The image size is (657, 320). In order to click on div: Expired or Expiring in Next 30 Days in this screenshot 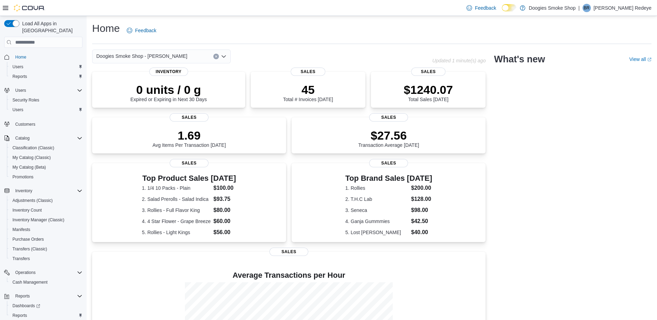, I will do `click(168, 92)`.